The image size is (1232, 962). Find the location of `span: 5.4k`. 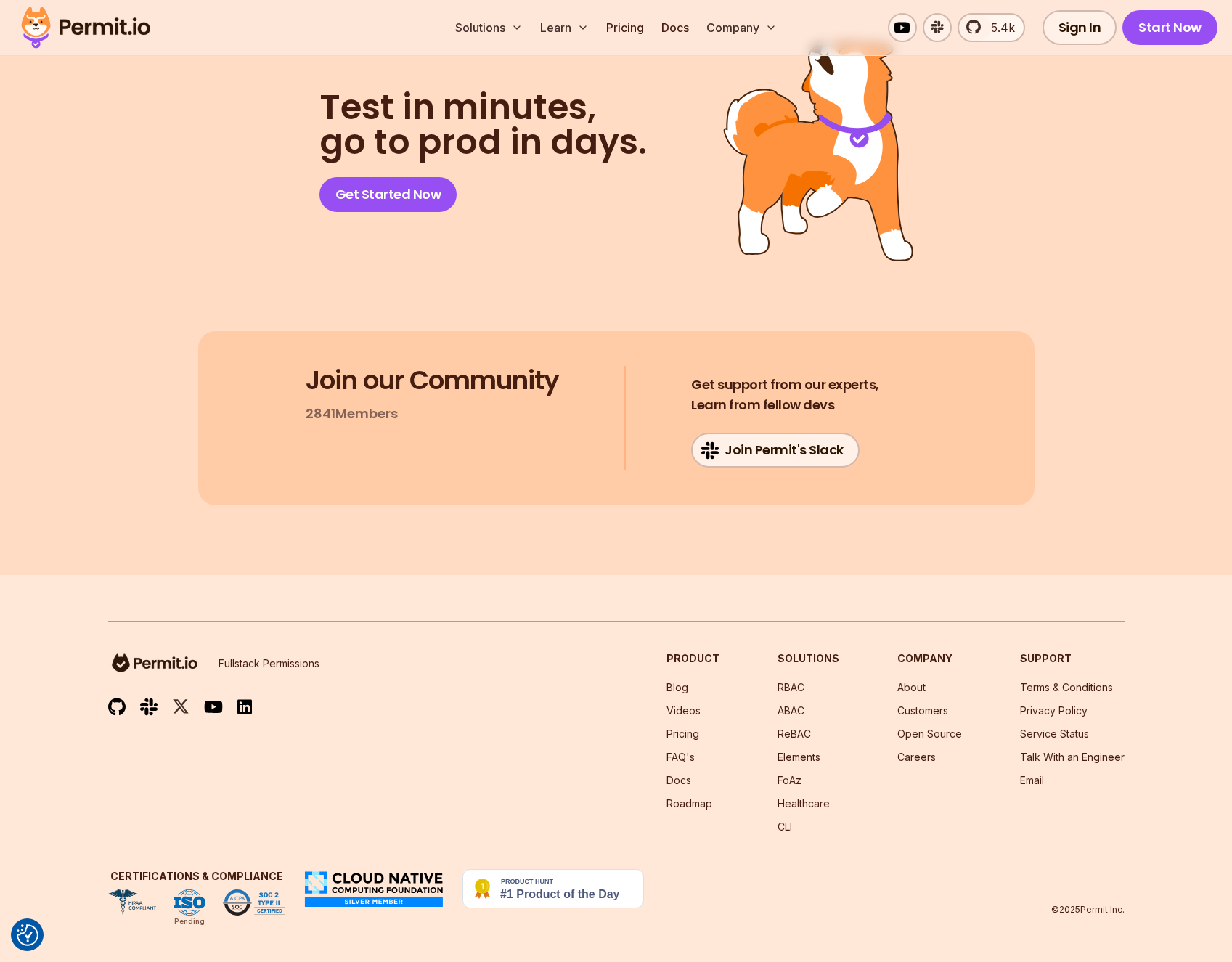

span: 5.4k is located at coordinates (998, 28).